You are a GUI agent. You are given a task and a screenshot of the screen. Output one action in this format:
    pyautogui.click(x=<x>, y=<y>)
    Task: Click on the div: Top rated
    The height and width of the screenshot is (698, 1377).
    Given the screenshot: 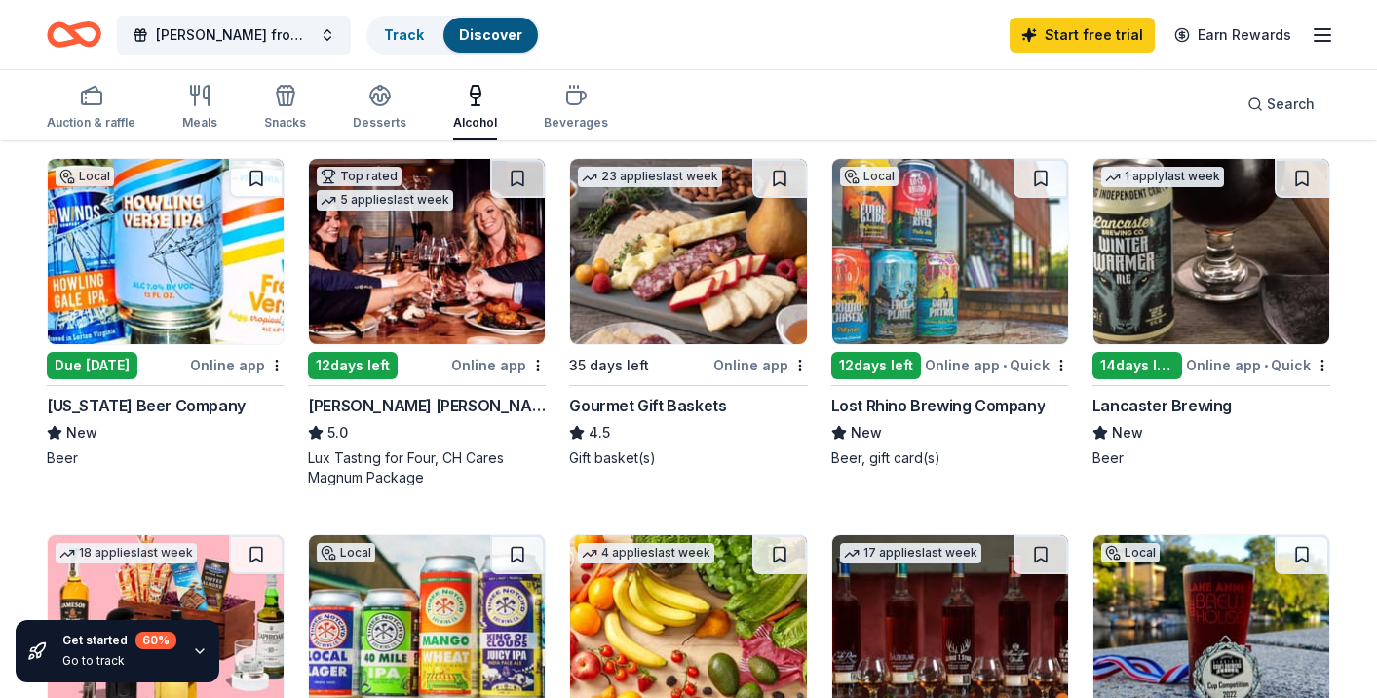 What is the action you would take?
    pyautogui.click(x=359, y=176)
    